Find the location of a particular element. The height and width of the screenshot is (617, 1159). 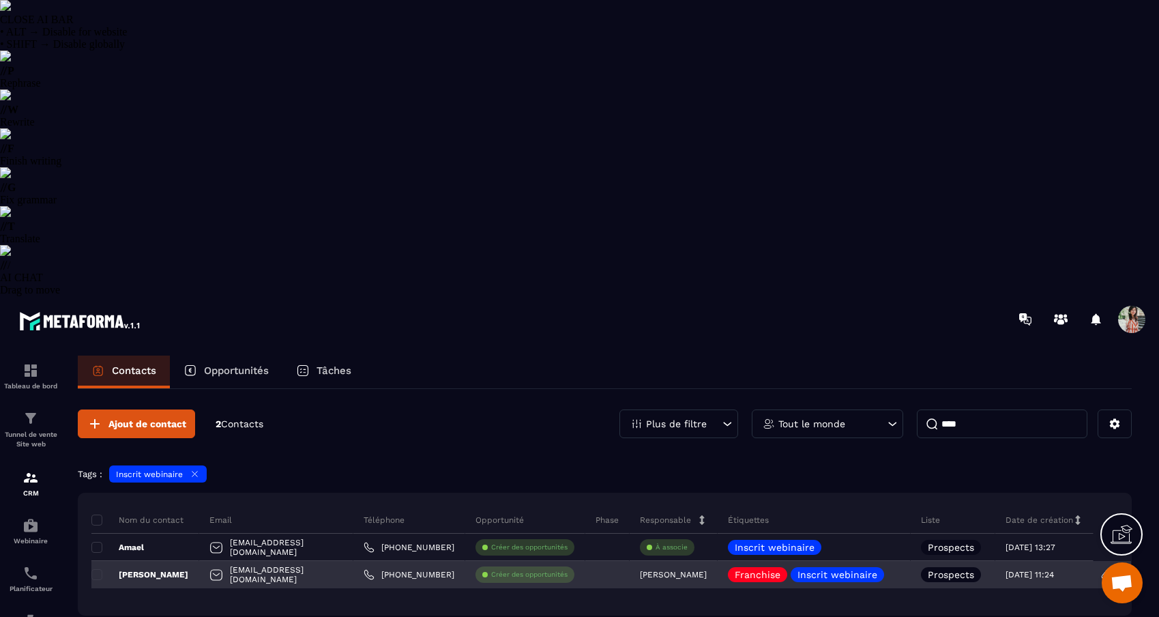

div: Ouvrir le chat is located at coordinates (1122, 583).